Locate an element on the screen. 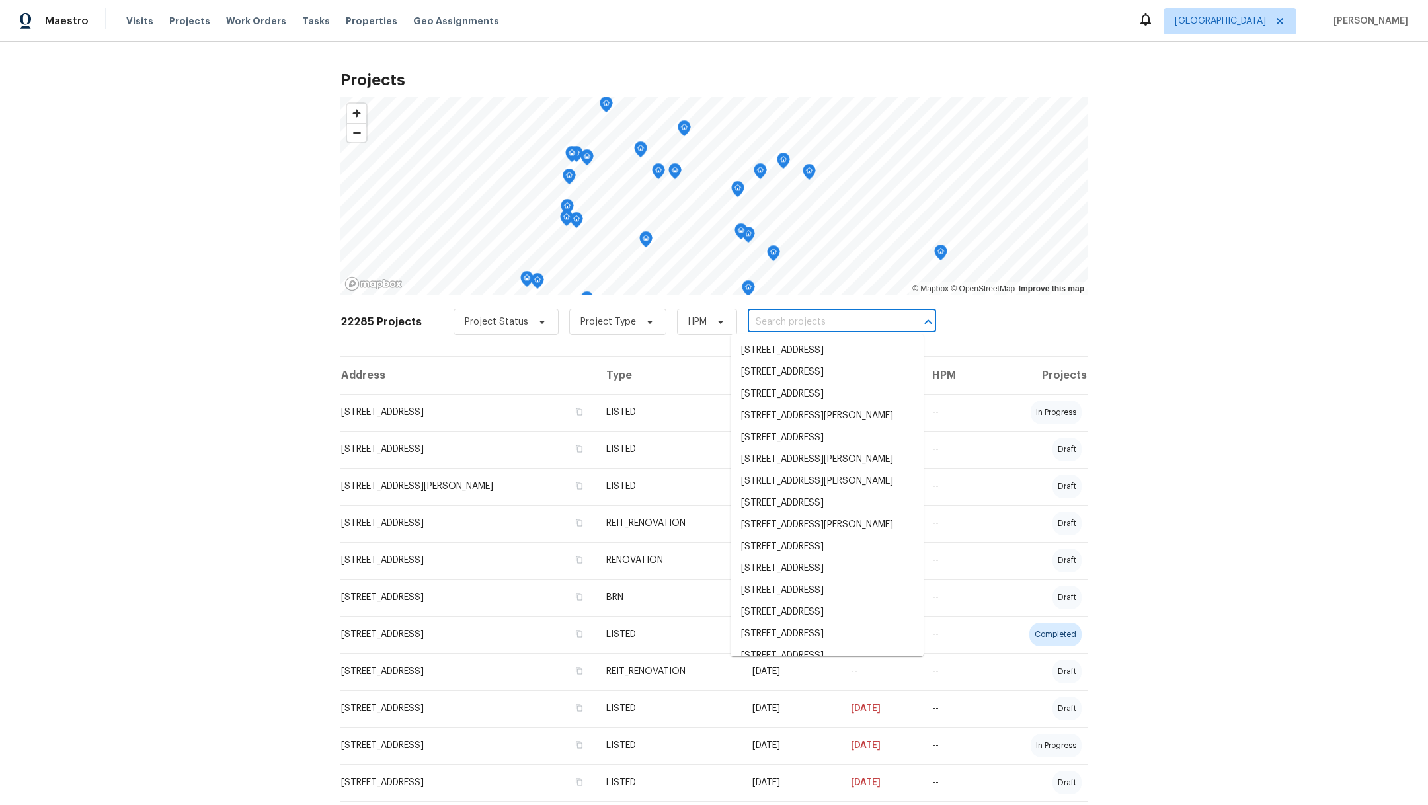 The image size is (1428, 805). button: Zoom in is located at coordinates (356, 113).